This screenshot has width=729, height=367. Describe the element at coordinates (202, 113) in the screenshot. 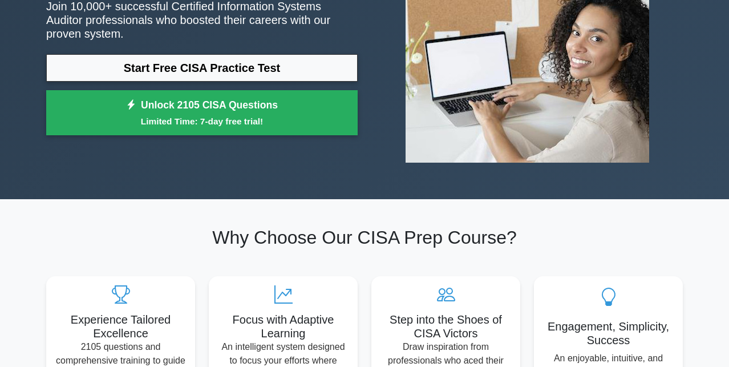

I see `a: Unlock 2105 CISA QuestionsLimited Time: 7-day free trial!` at that location.